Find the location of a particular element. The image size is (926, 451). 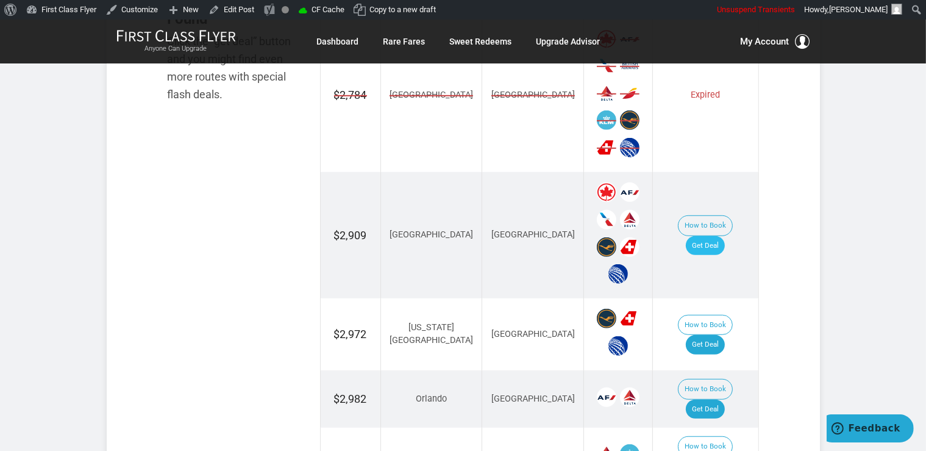

a: Dashboard is located at coordinates (338, 41).